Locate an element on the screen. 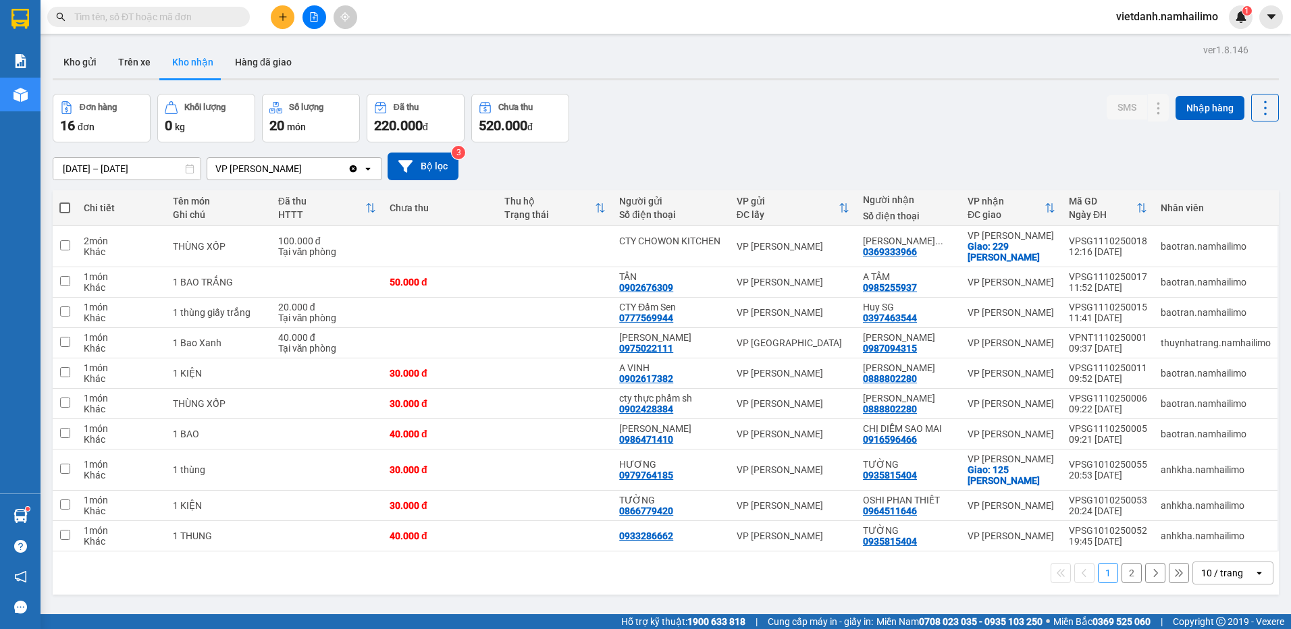 The height and width of the screenshot is (629, 1291). span: 0 is located at coordinates (168, 126).